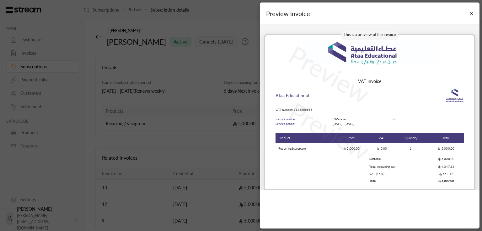 This screenshot has height=231, width=482. What do you see at coordinates (382, 149) in the screenshot?
I see `td: 0.00` at bounding box center [382, 149].